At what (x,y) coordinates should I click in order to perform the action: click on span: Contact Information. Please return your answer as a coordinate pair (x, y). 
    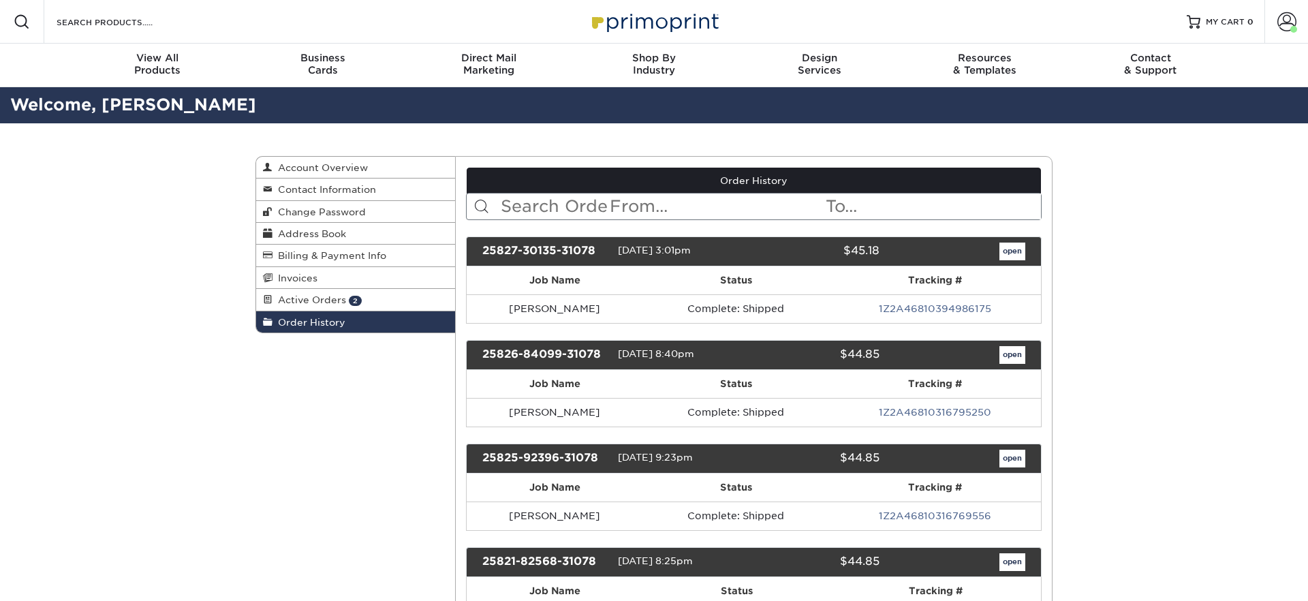
    Looking at the image, I should click on (324, 189).